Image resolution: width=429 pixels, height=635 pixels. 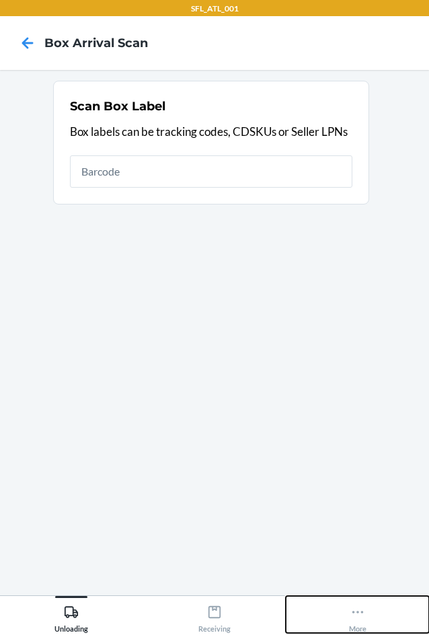 I want to click on div: Receiving, so click(x=215, y=616).